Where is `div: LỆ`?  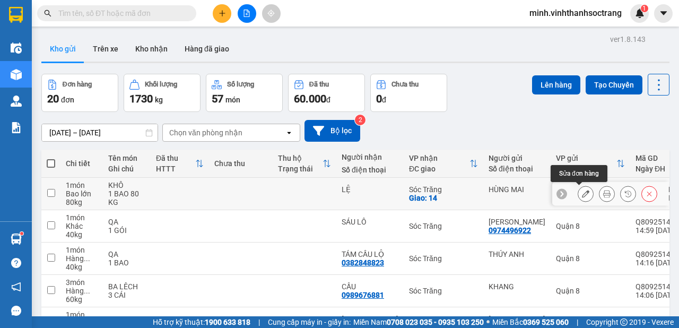
div: LỆ is located at coordinates (370, 189).